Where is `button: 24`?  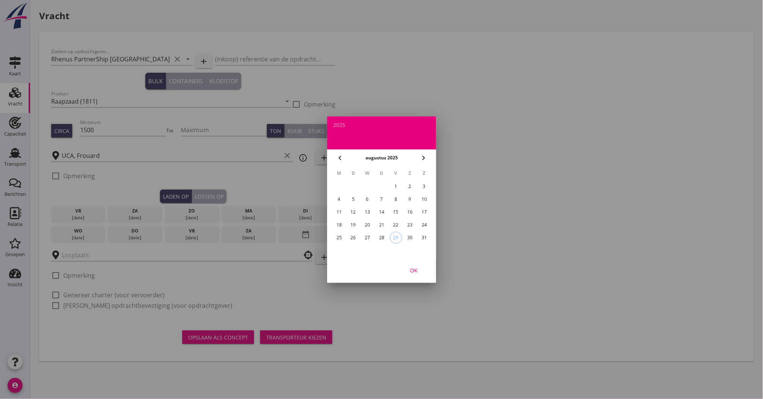 button: 24 is located at coordinates (424, 225).